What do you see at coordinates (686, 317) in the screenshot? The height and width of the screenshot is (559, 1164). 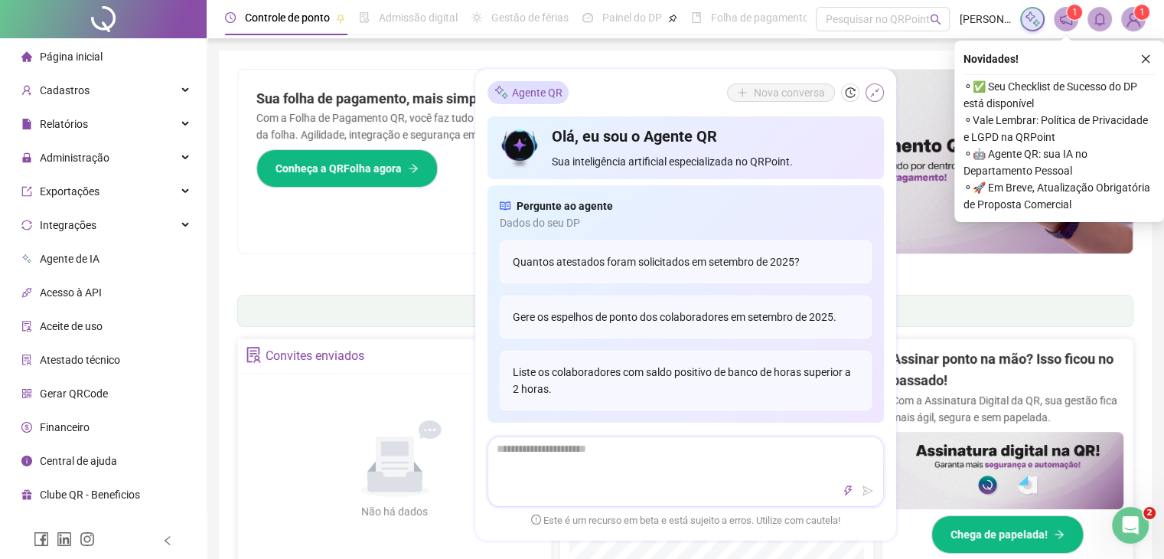 I see `div: Gere os espelhos de ponto dos colaboradores em setembro de 2025.` at bounding box center [686, 317].